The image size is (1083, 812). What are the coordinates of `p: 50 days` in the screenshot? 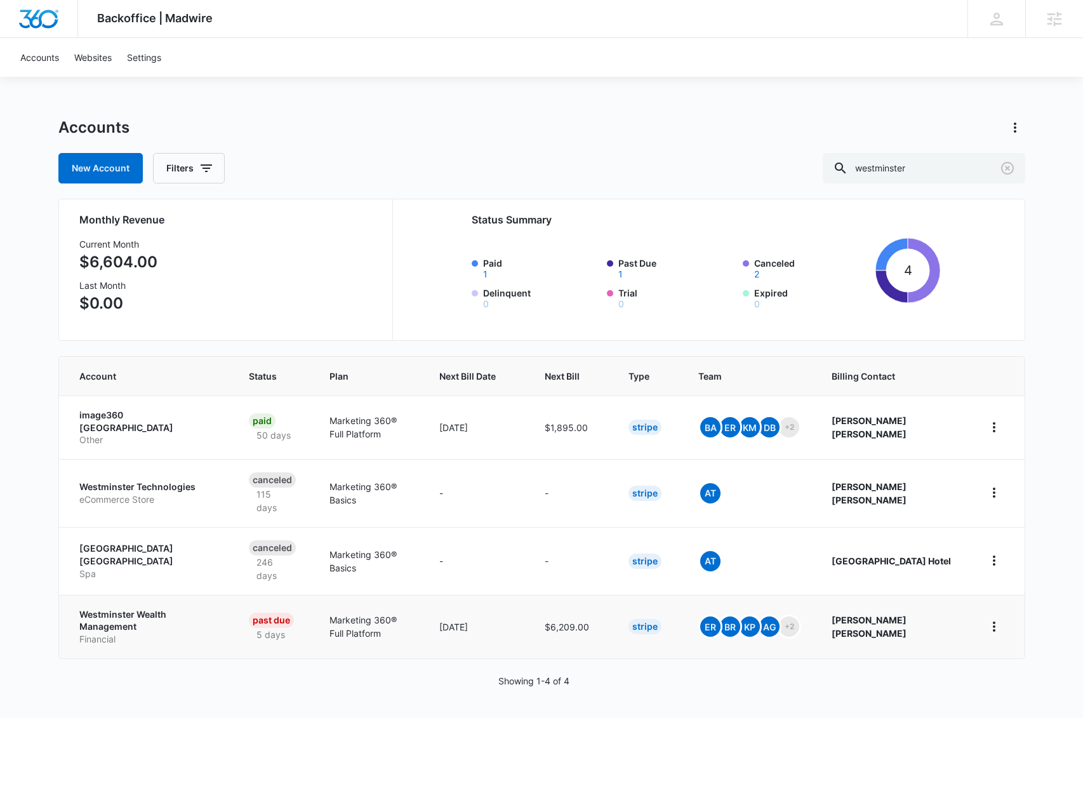 It's located at (273, 435).